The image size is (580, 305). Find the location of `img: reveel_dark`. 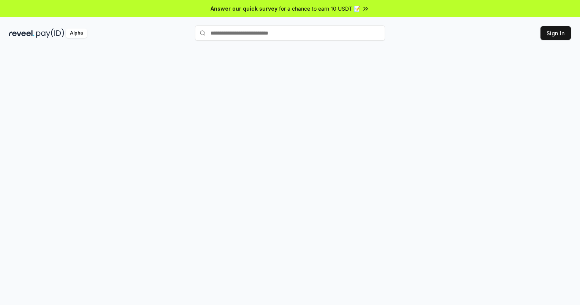

img: reveel_dark is located at coordinates (22, 33).